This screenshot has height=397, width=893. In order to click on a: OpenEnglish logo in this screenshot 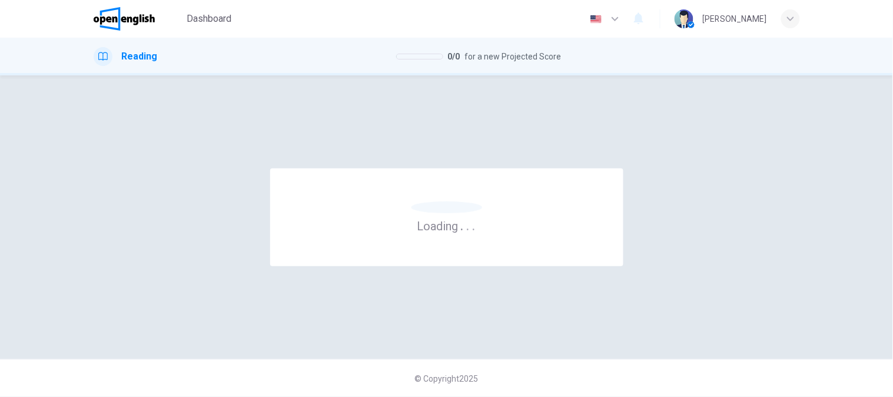, I will do `click(138, 19)`.